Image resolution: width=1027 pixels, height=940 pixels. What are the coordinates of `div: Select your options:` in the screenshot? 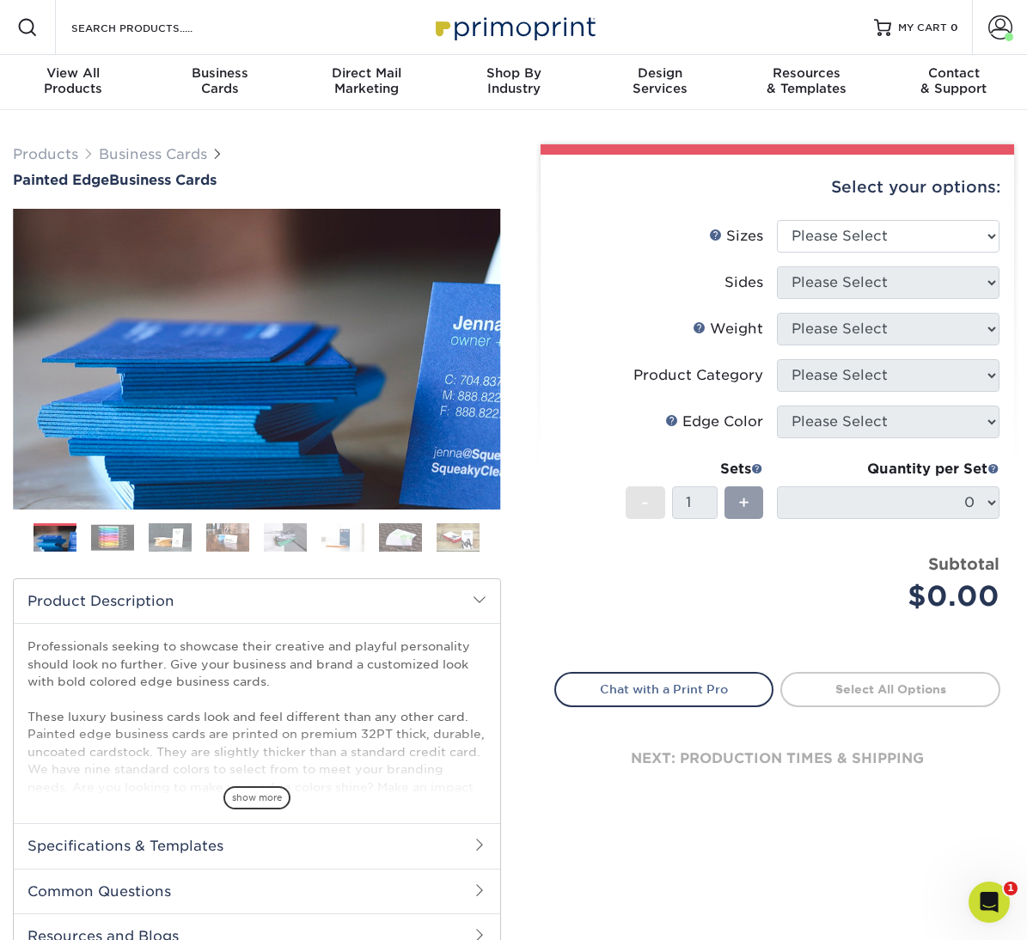 It's located at (778, 187).